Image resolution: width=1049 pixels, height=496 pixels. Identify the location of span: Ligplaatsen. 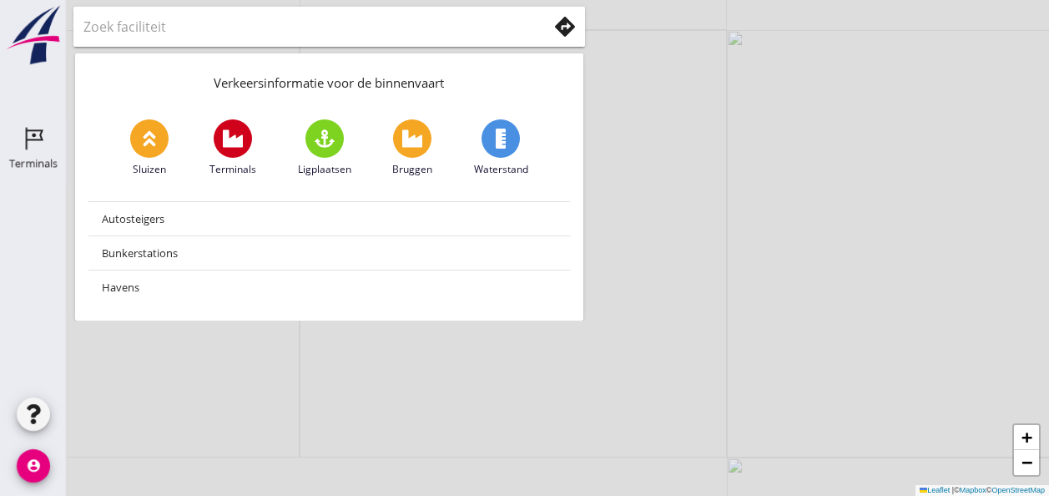
(325, 169).